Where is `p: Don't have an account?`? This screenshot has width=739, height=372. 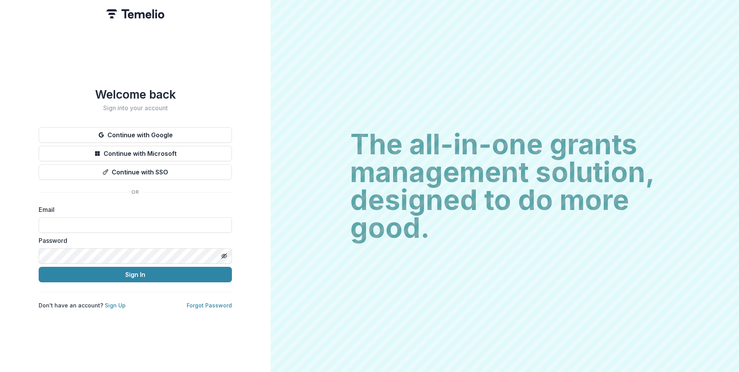
p: Don't have an account? is located at coordinates (82, 305).